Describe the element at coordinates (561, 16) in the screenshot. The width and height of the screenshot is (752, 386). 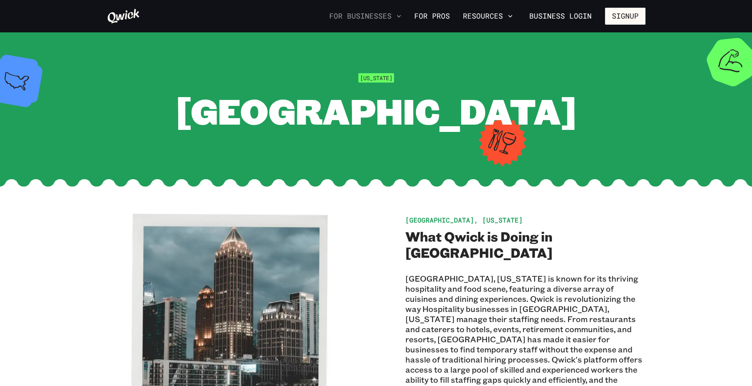
I see `a: Business Login` at that location.